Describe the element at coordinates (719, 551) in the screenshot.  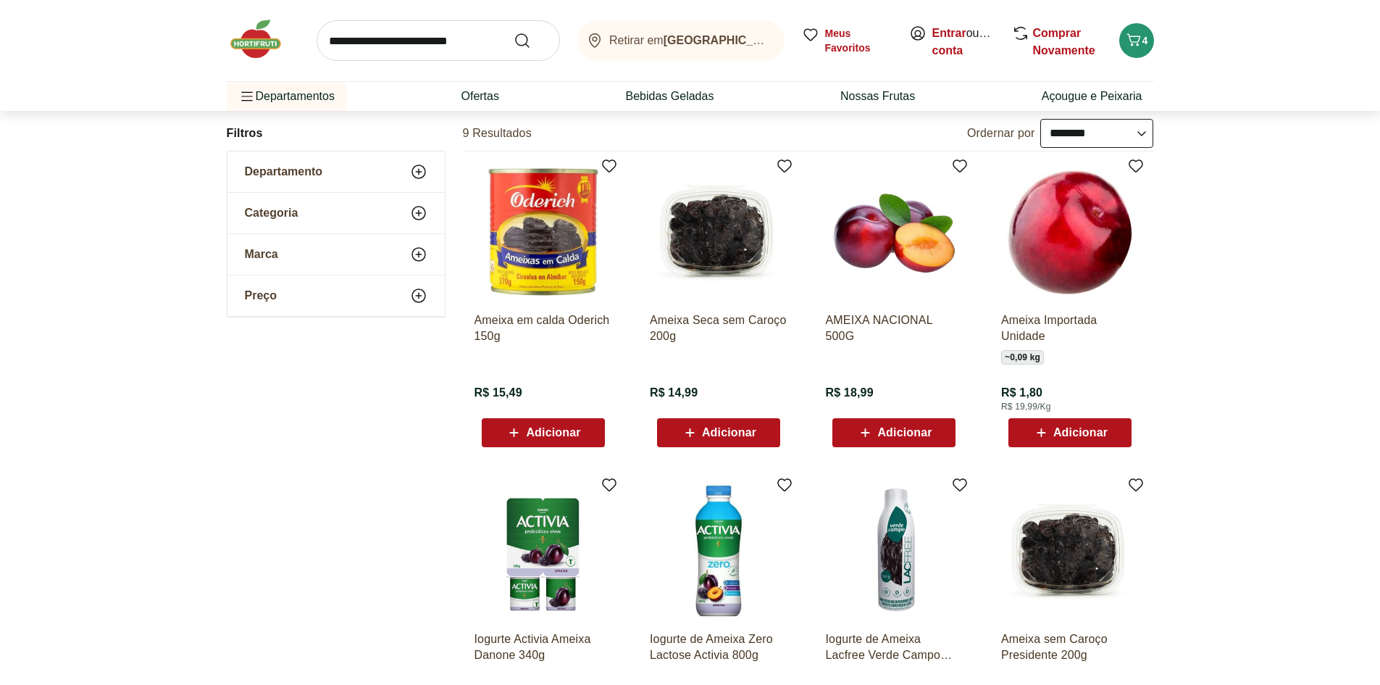
I see `img: Iogurte de Ameixa Zero Lactose Activia 800g` at that location.